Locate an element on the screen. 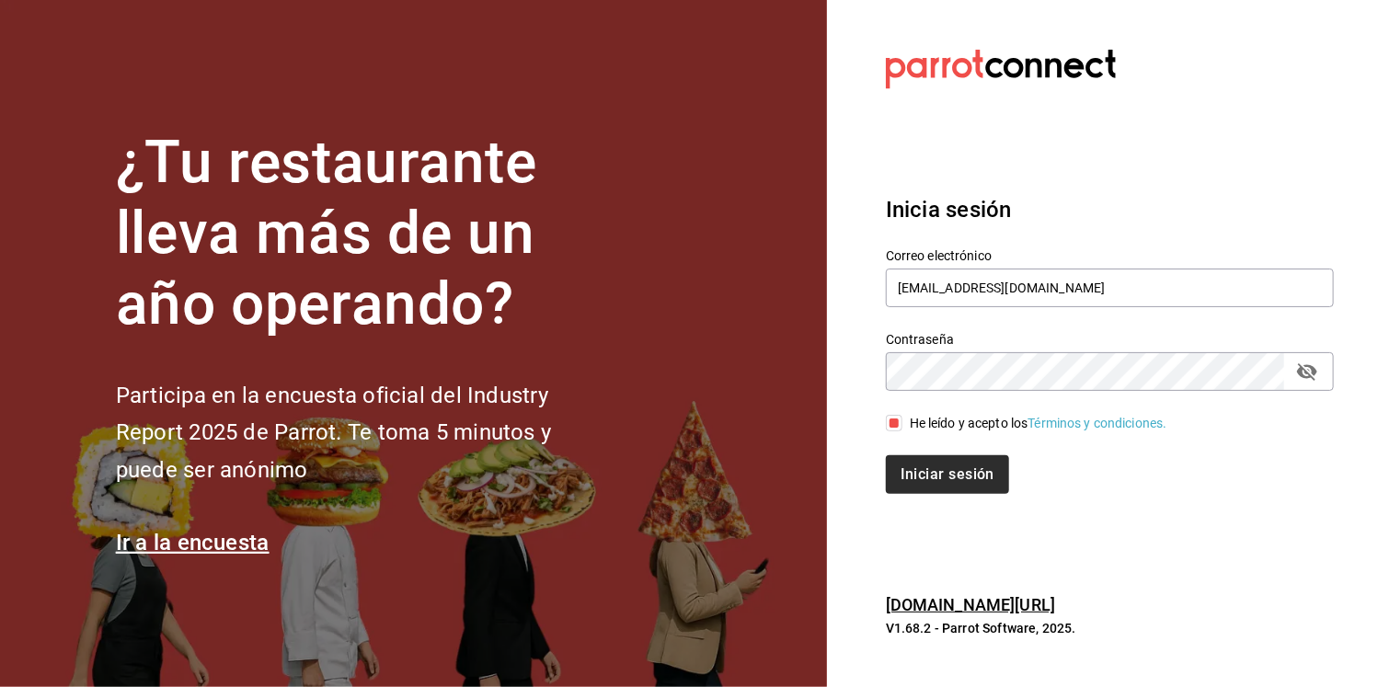 This screenshot has height=687, width=1378. input: Ingresa tu correo electrónico is located at coordinates (1109, 288).